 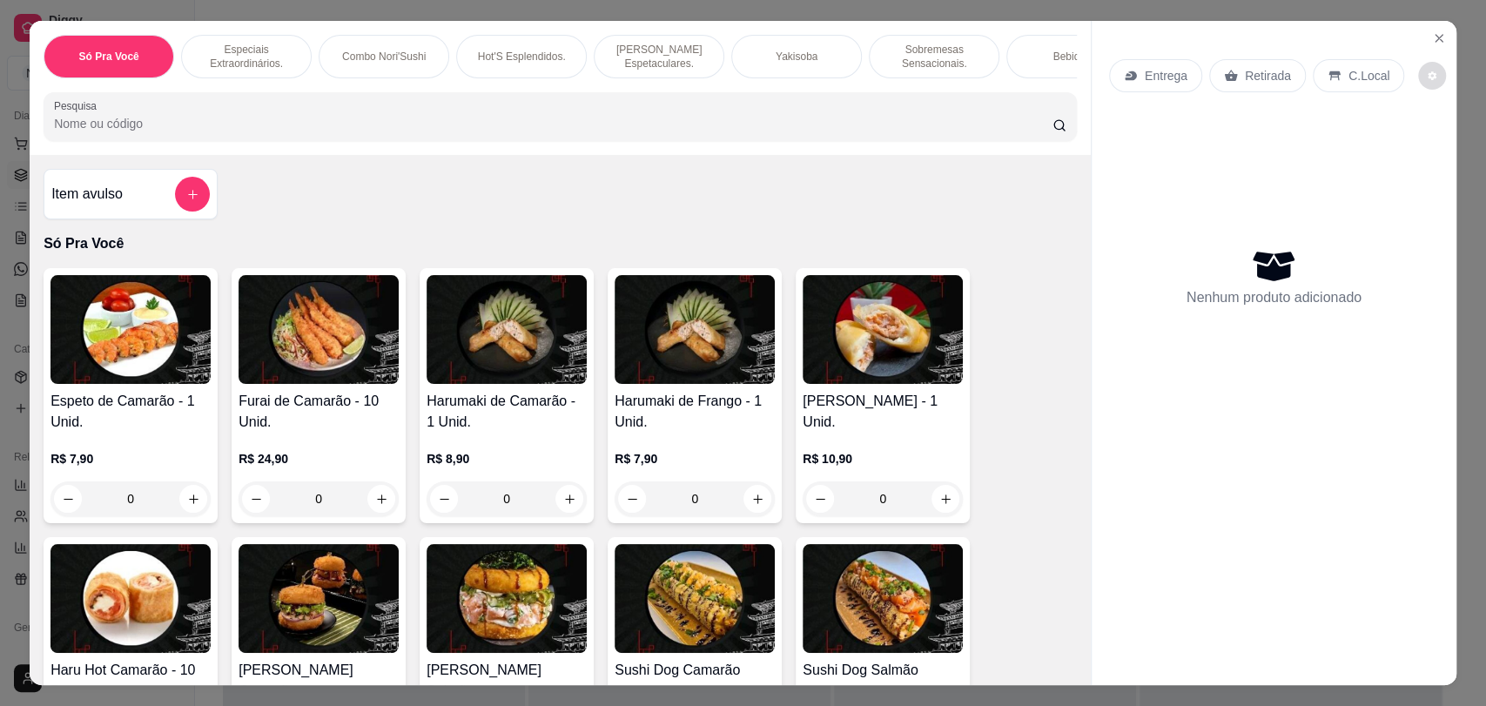 I want to click on input: Pesquisa, so click(x=553, y=124).